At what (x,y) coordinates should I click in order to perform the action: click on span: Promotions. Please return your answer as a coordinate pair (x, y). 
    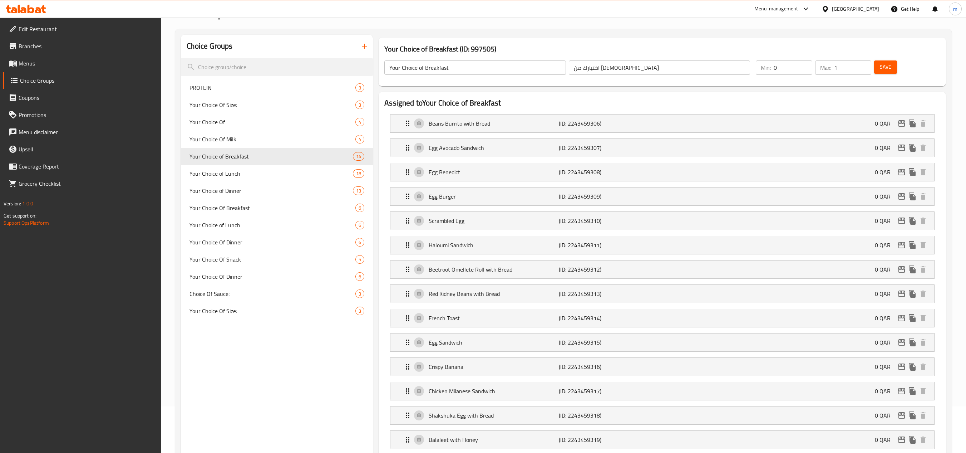
    Looking at the image, I should click on (87, 115).